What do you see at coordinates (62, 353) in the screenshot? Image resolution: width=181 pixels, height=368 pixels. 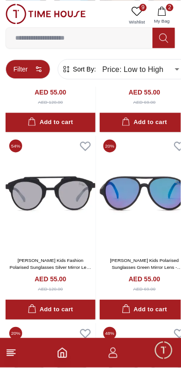 I see `a: Home` at bounding box center [62, 353].